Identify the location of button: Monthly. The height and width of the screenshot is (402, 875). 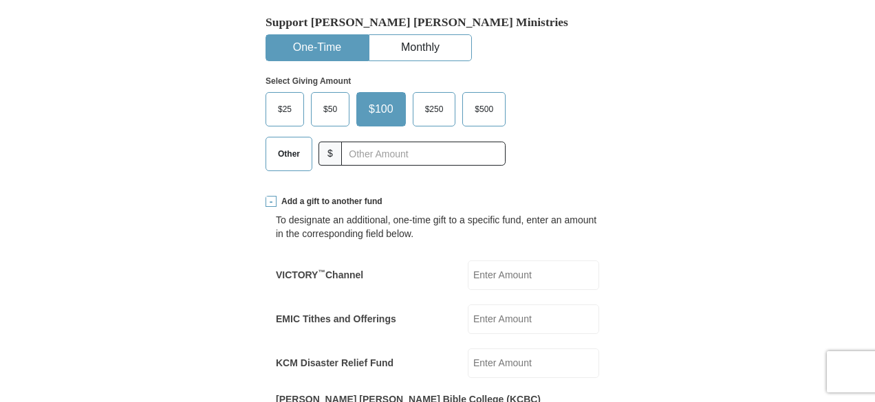
(420, 47).